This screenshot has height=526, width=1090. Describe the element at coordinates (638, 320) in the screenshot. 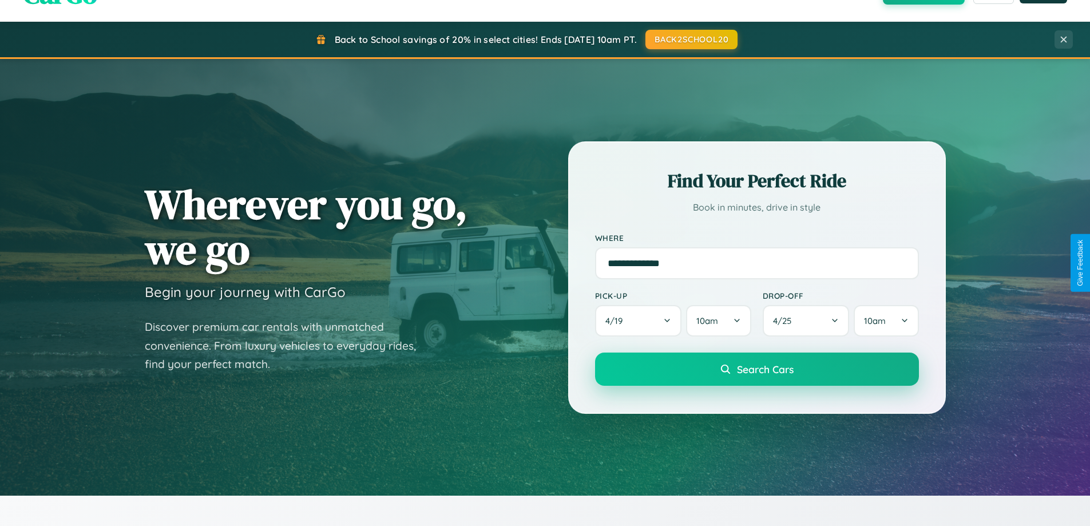

I see `button: 4/19` at that location.